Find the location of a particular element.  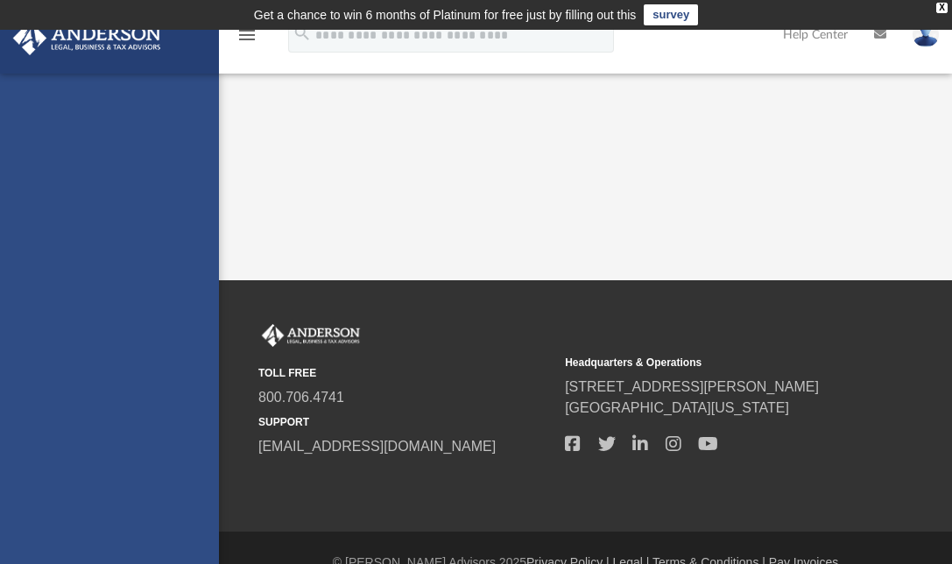

img: User Pic is located at coordinates (926, 34).